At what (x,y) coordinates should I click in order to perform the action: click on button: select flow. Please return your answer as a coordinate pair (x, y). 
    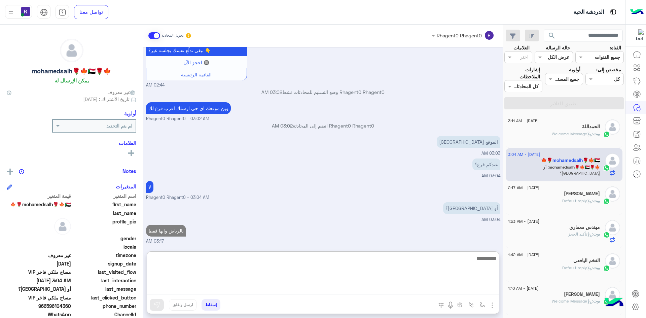
    Looking at the image, I should click on (482, 304).